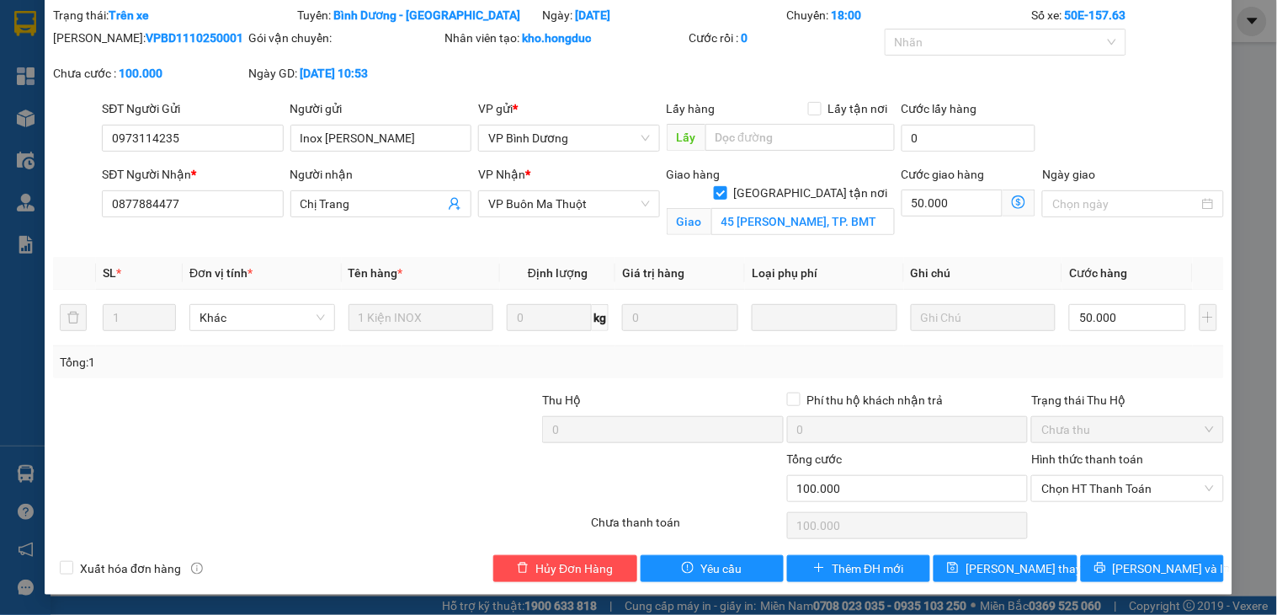 Image resolution: width=1277 pixels, height=615 pixels. Describe the element at coordinates (1208, 317) in the screenshot. I see `button: plus` at that location.